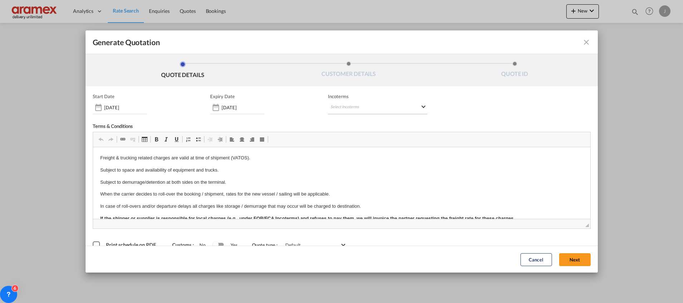  What do you see at coordinates (206, 245) in the screenshot?
I see `span: No` at bounding box center [206, 245].